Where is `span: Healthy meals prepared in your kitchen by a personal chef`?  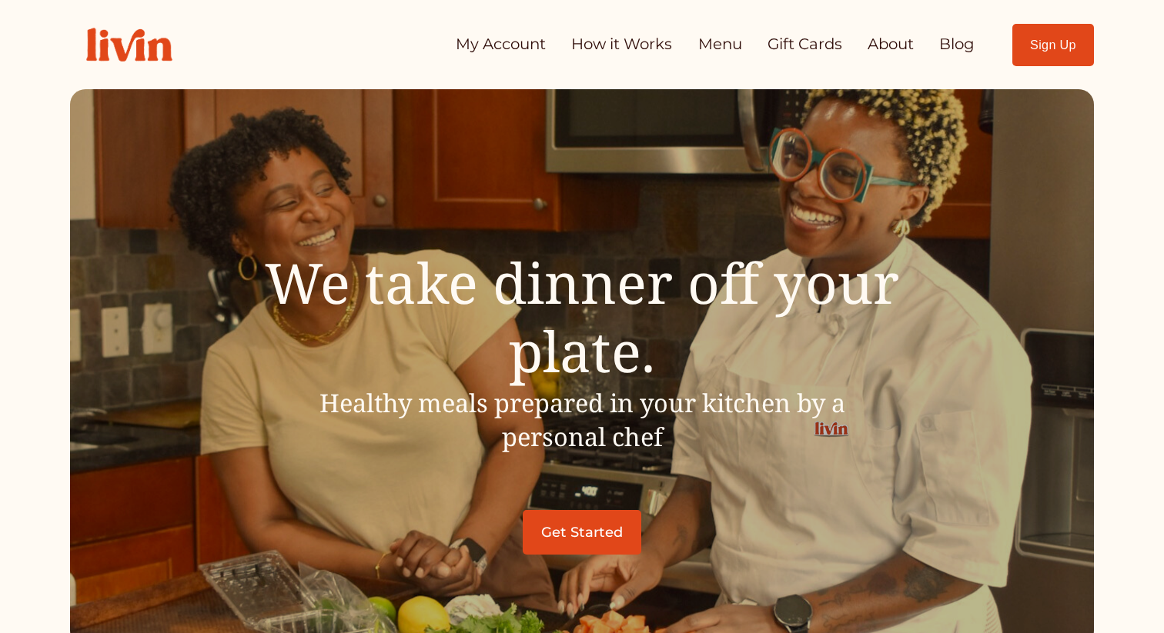 span: Healthy meals prepared in your kitchen by a personal chef is located at coordinates (582, 419).